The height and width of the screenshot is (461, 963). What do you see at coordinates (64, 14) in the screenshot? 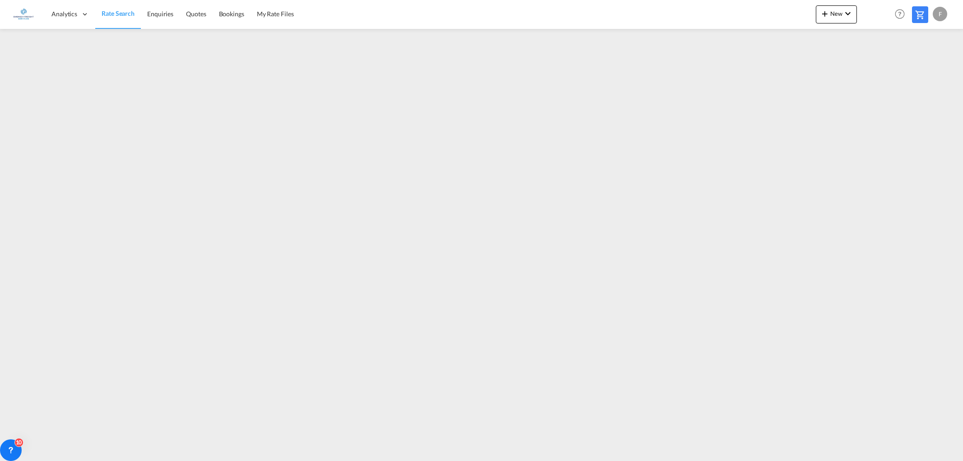
I see `span: Analytics` at bounding box center [64, 14].